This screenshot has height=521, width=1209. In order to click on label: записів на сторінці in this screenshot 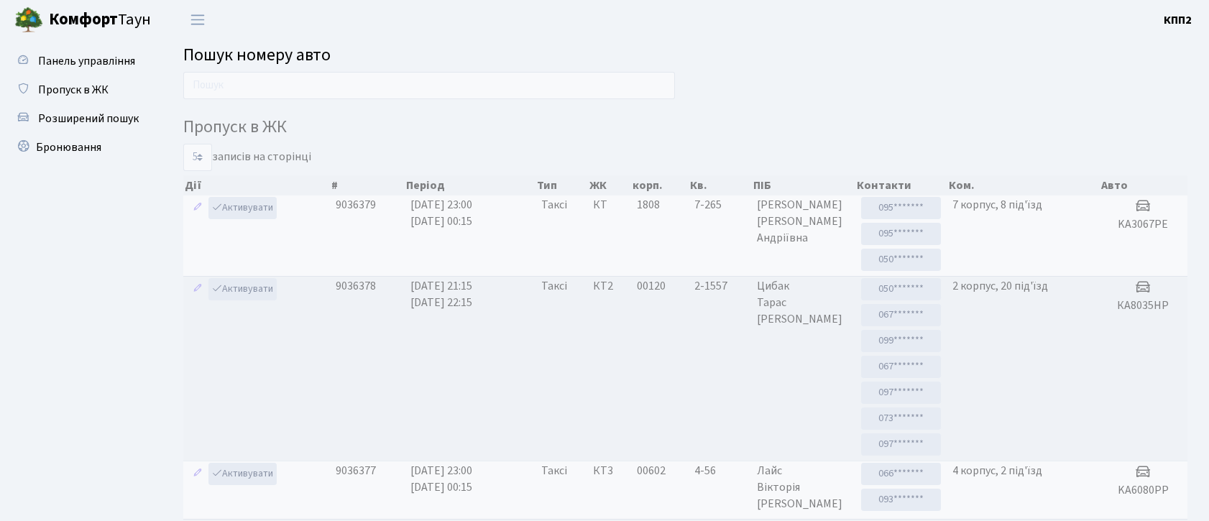, I will do `click(247, 157)`.